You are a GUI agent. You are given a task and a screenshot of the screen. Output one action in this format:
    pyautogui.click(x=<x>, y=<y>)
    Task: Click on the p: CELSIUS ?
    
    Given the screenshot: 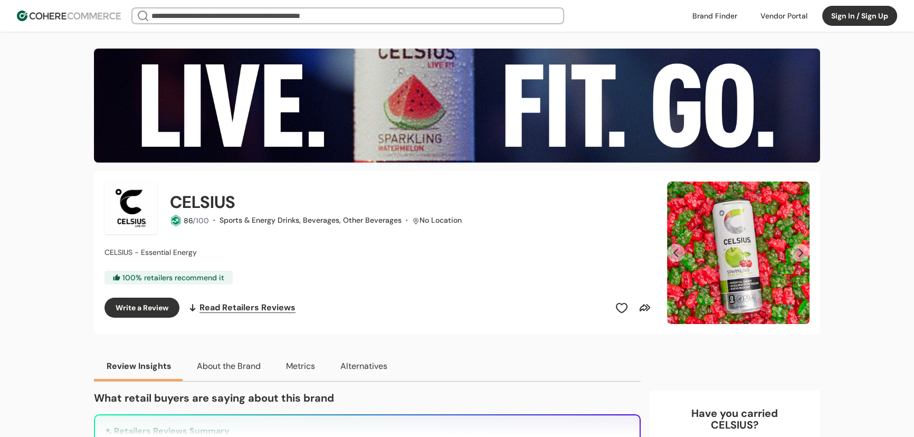 What is the action you would take?
    pyautogui.click(x=735, y=425)
    